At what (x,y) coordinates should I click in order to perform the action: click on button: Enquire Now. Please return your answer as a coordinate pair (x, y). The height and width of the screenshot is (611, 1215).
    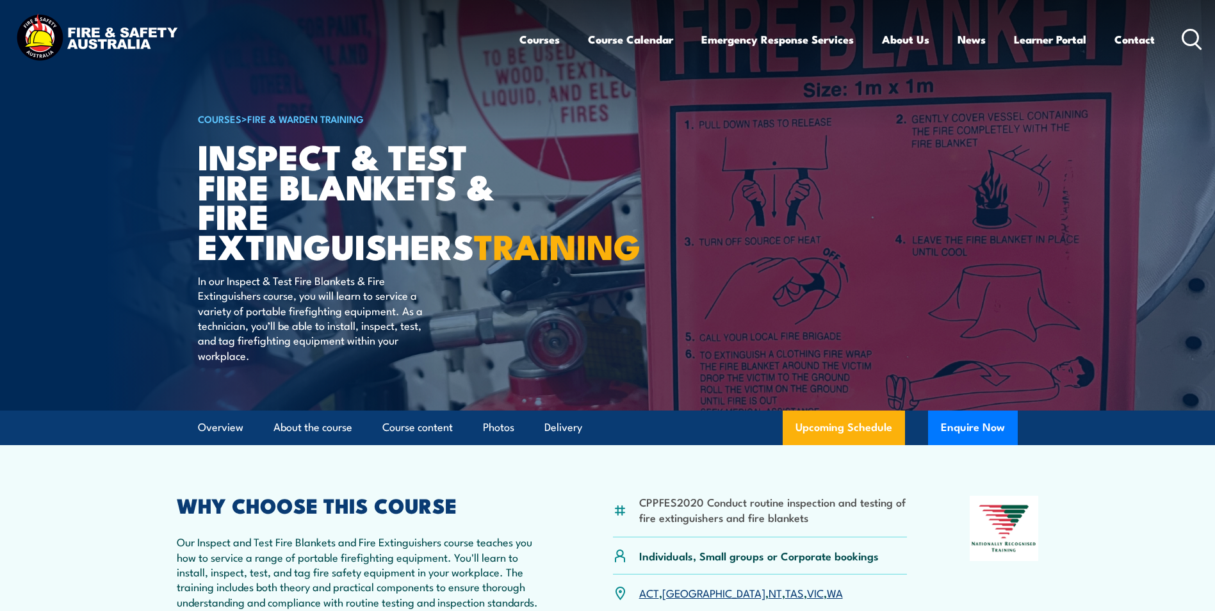
    Looking at the image, I should click on (973, 428).